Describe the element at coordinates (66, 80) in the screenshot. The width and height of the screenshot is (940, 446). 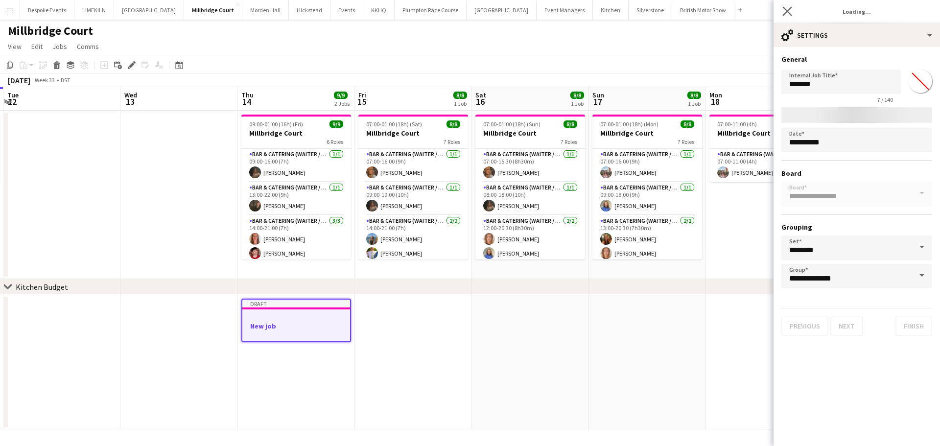
I see `div: BST` at that location.